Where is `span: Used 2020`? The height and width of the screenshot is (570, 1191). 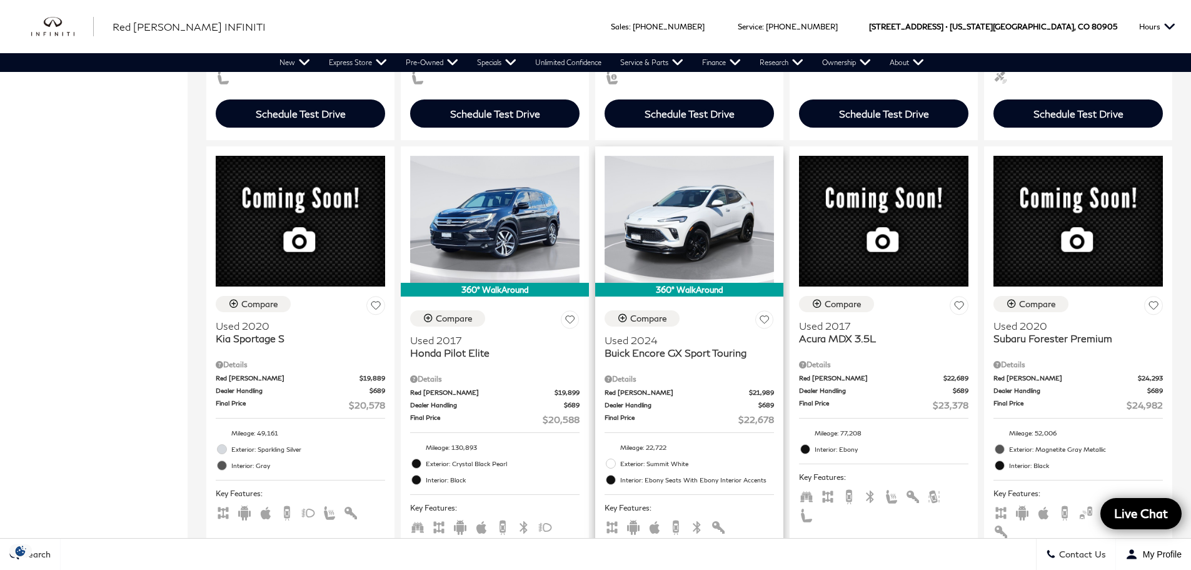 span: Used 2020 is located at coordinates (1074, 326).